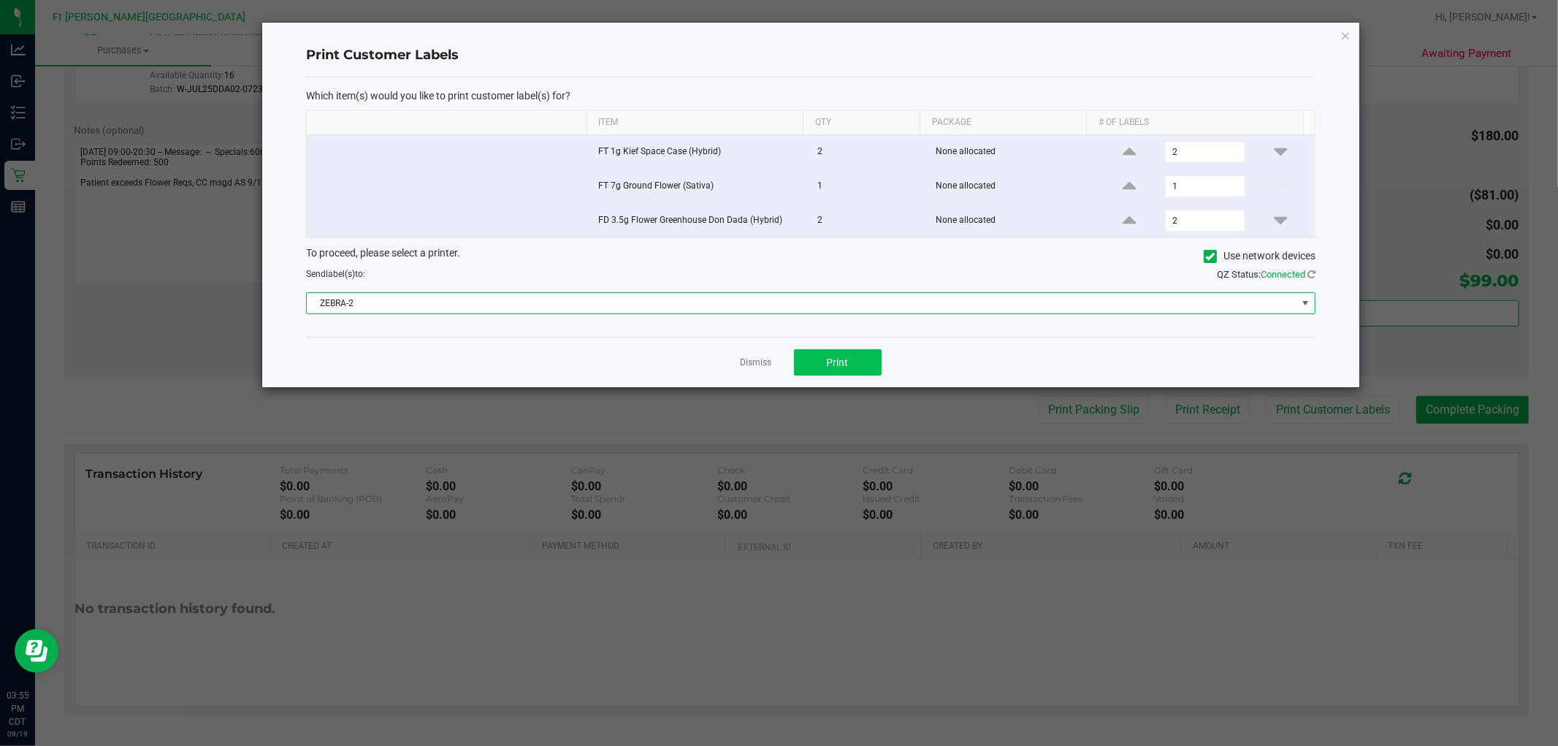 Image resolution: width=1558 pixels, height=746 pixels. I want to click on td: 1, so click(868, 186).